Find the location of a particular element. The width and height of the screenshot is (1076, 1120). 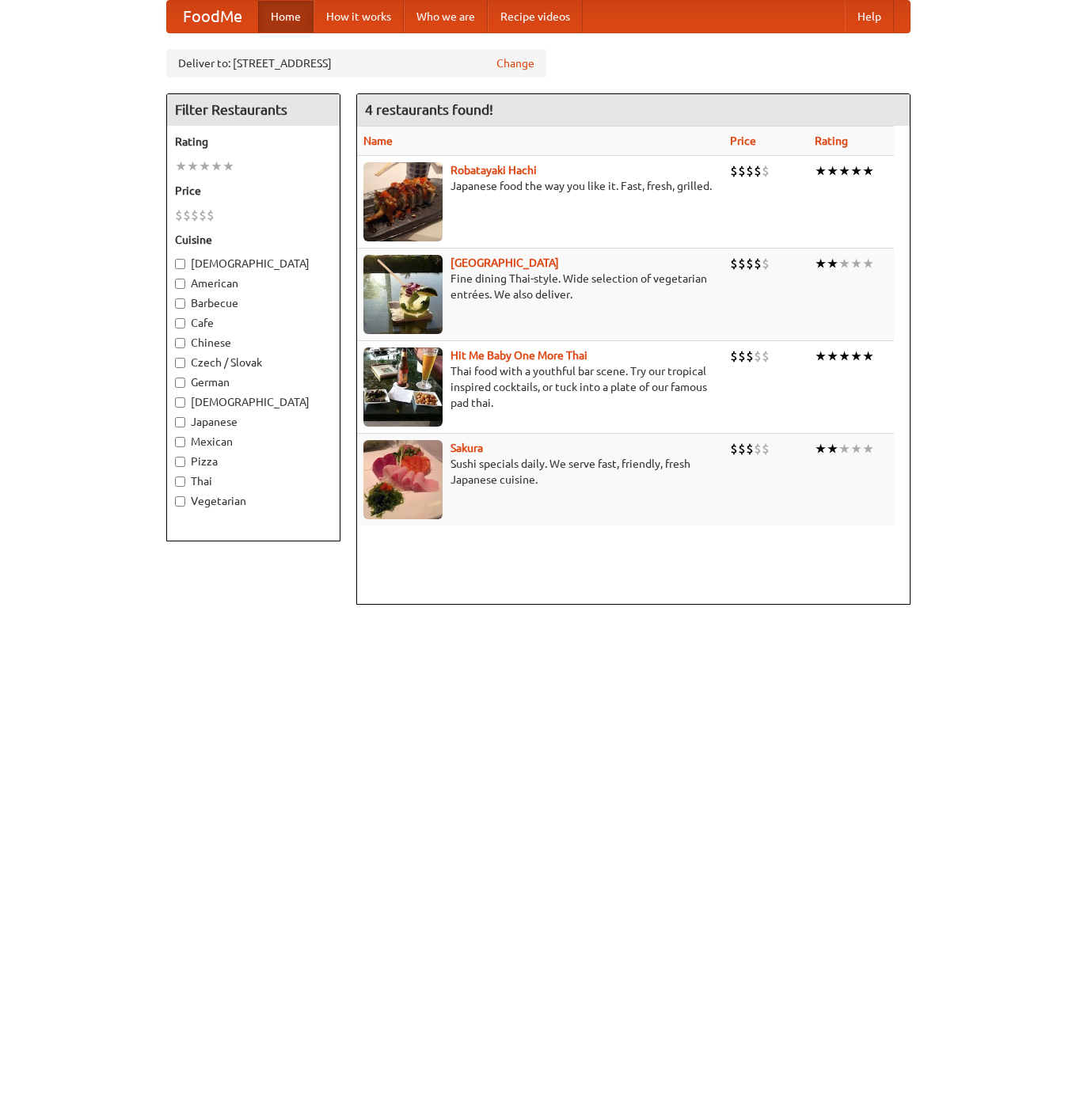

input: Pizza is located at coordinates (179, 461).